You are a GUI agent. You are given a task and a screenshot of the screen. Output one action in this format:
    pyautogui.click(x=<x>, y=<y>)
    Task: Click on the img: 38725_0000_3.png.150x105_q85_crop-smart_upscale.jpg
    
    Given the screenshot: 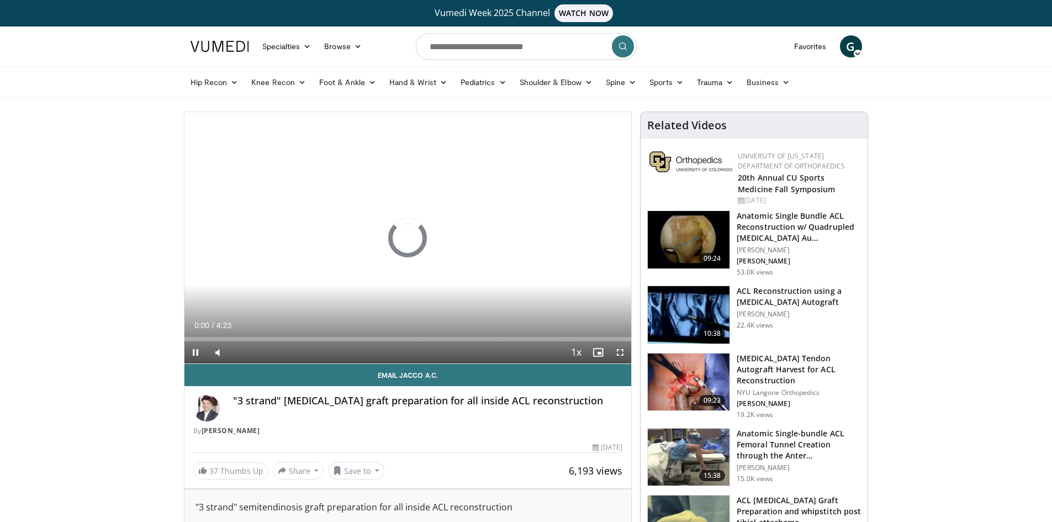 What is the action you would take?
    pyautogui.click(x=689, y=315)
    